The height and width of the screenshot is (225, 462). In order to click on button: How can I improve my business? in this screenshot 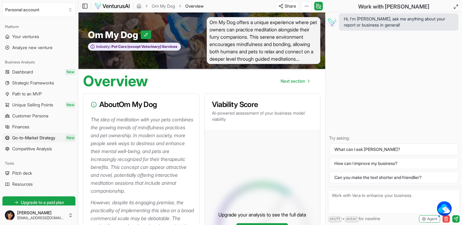, I will do `click(393, 164)`.